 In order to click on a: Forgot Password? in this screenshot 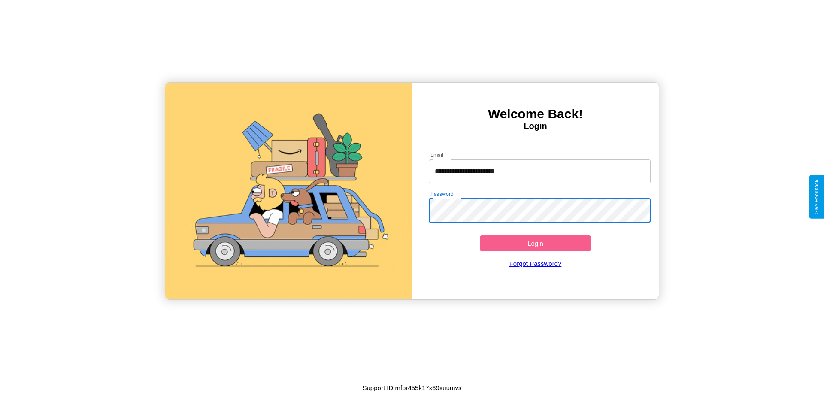, I will do `click(535, 263)`.